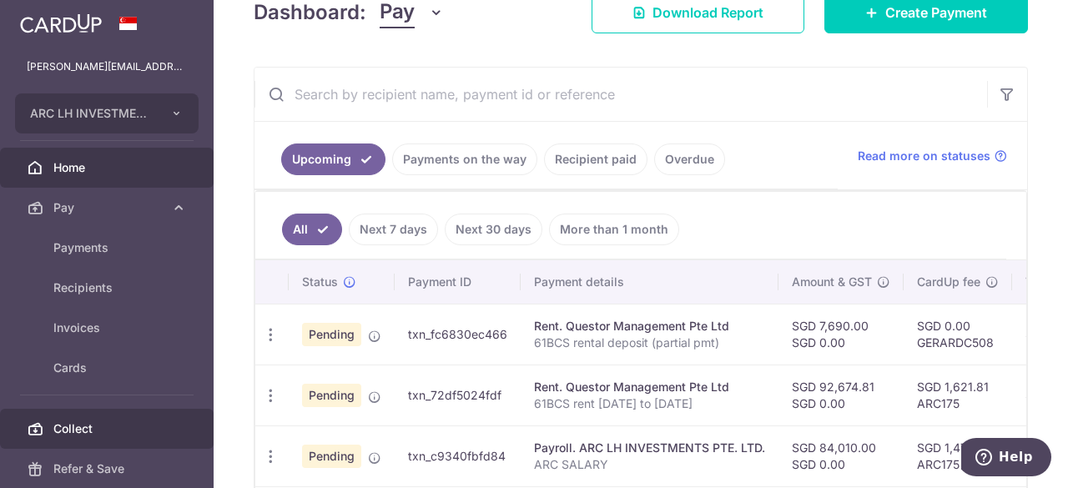 The image size is (1068, 488). What do you see at coordinates (924, 156) in the screenshot?
I see `span: Read more on statuses` at bounding box center [924, 156].